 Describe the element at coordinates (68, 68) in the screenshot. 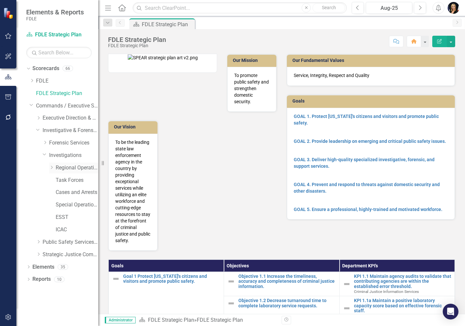

I see `div: 66` at that location.